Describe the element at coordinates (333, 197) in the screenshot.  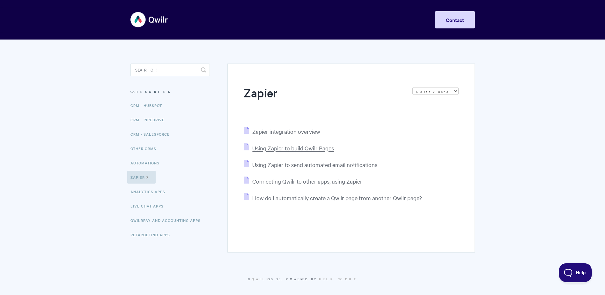
I see `a: How do I automatically create a Qwilr page from another Qwilr page?` at that location.